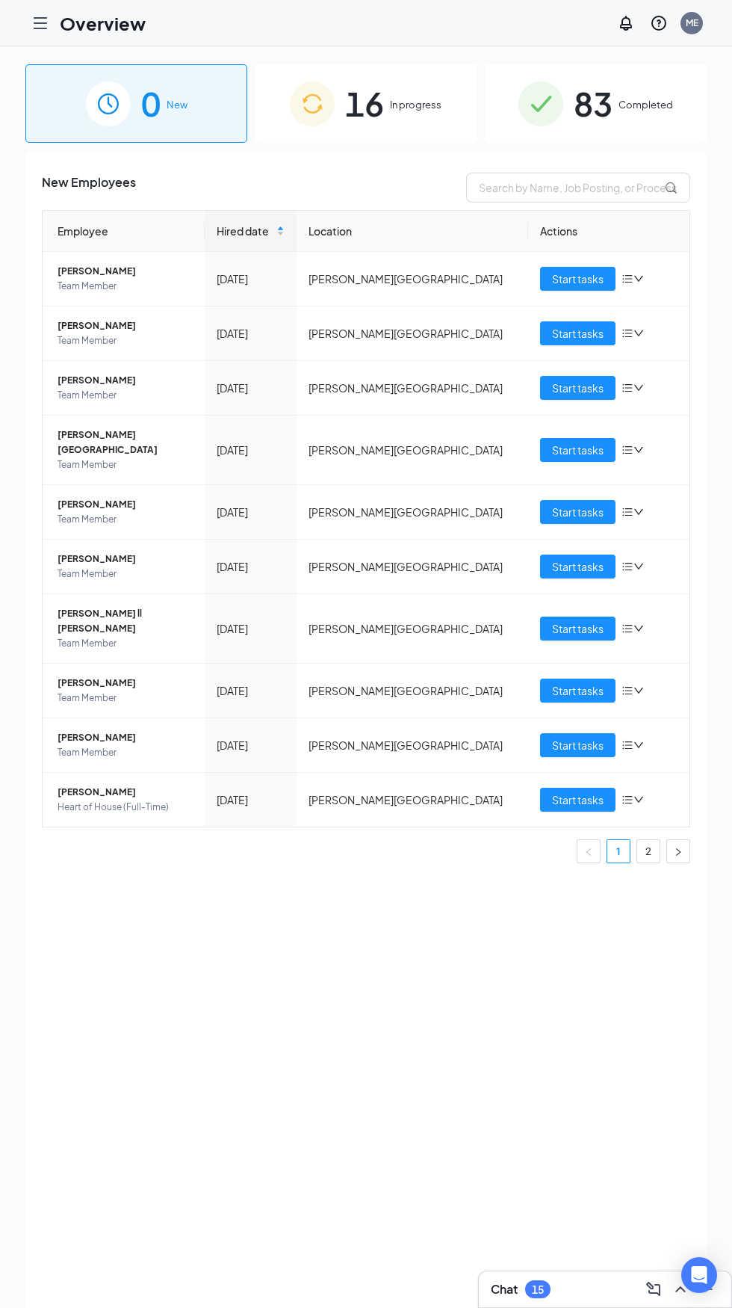 This screenshot has height=1308, width=732. What do you see at coordinates (40, 23) in the screenshot?
I see `svg: Hamburger` at bounding box center [40, 23].